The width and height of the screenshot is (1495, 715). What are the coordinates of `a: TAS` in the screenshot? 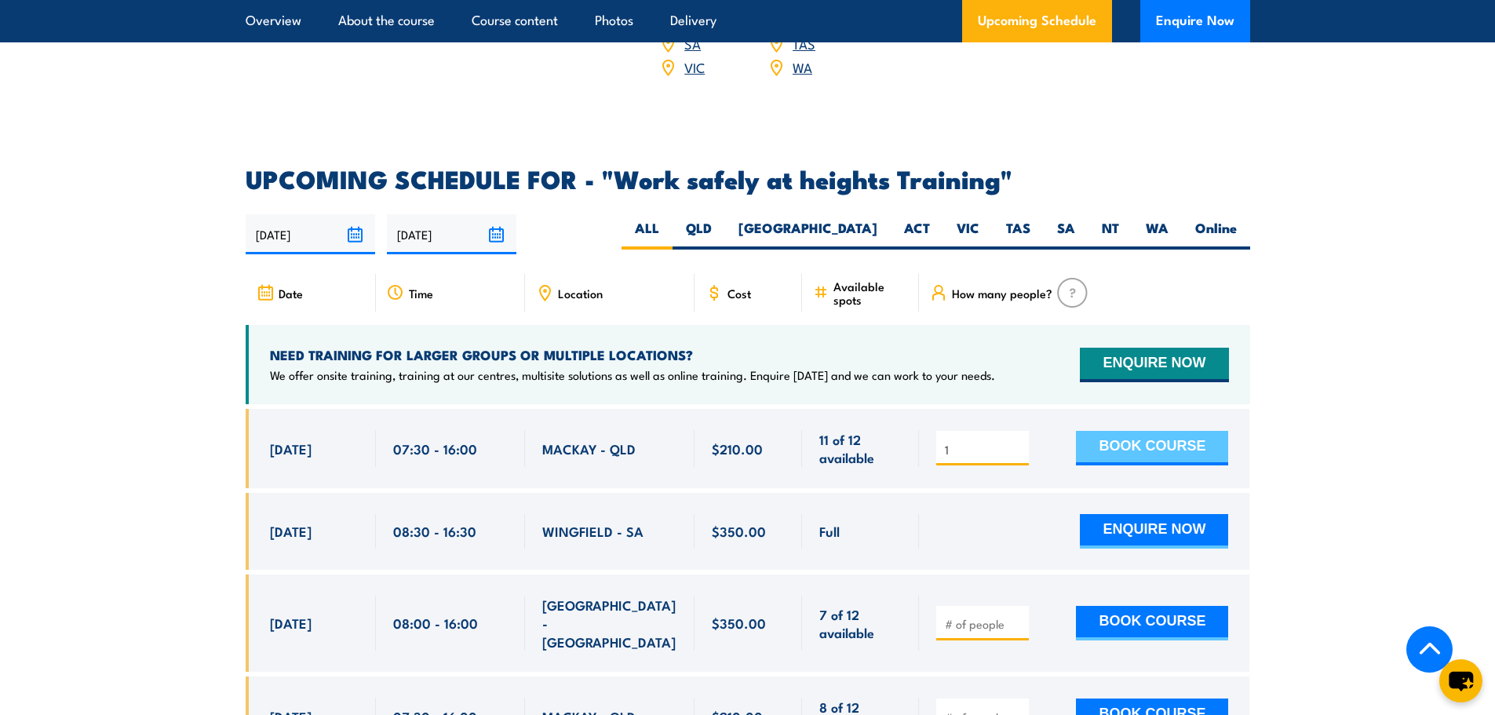 It's located at (804, 43).